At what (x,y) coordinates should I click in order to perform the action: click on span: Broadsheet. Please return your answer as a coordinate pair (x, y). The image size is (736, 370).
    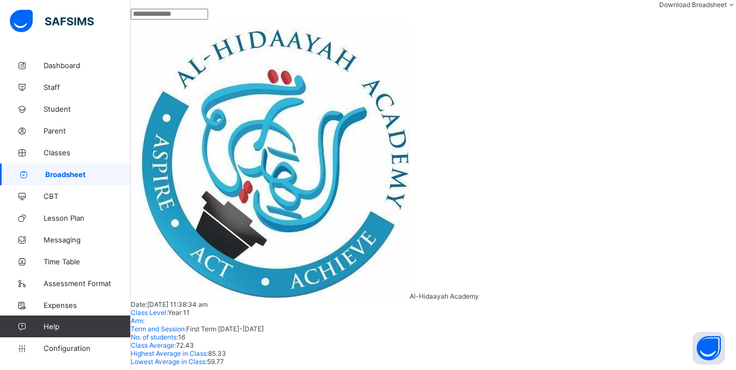
    Looking at the image, I should click on (88, 174).